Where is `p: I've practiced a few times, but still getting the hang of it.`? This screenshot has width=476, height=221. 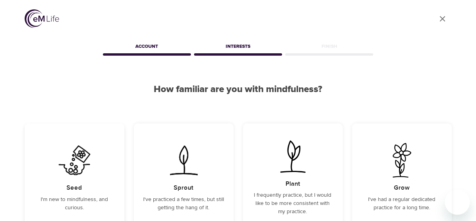
p: I've practiced a few times, but still getting the hang of it. is located at coordinates (184, 203).